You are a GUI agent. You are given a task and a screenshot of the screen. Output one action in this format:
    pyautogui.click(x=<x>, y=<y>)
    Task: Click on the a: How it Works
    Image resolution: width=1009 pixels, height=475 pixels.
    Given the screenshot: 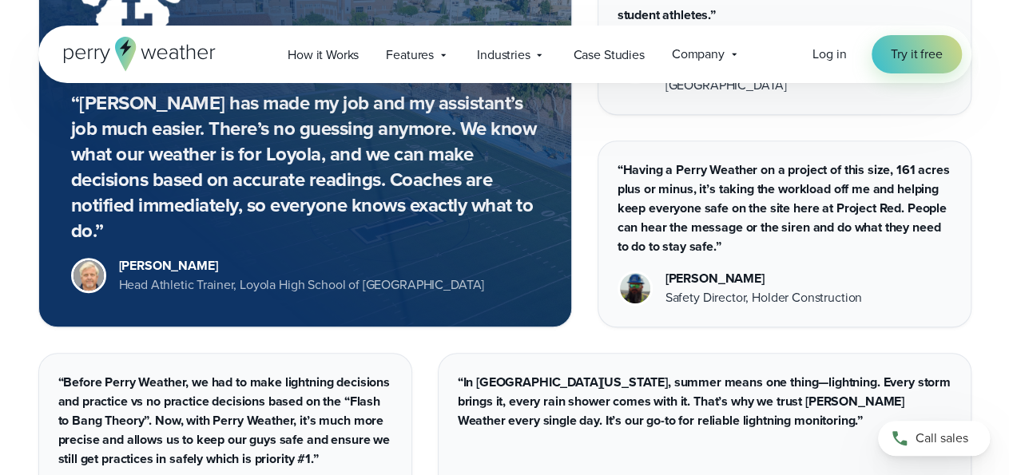 What is the action you would take?
    pyautogui.click(x=323, y=54)
    